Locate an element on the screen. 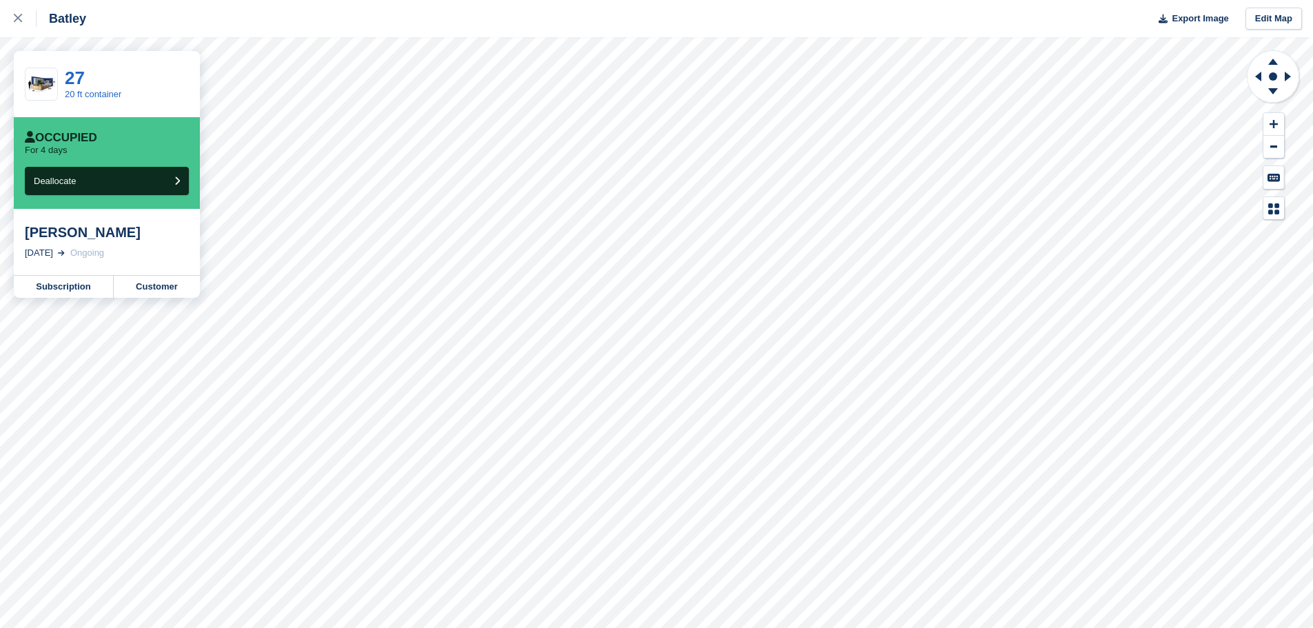 Image resolution: width=1313 pixels, height=628 pixels. a: Edit Map is located at coordinates (1274, 19).